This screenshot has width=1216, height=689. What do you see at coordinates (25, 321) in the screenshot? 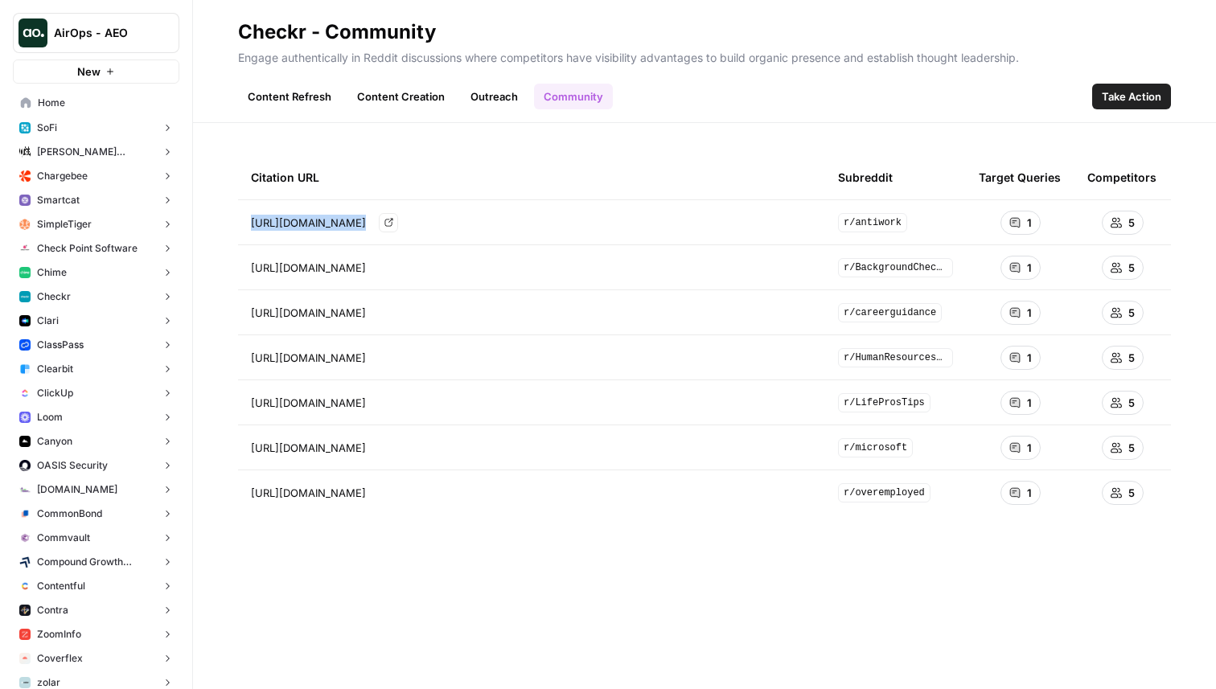
I see `img: h6qlr8a97mop4asab8l5qtldq2wv` at bounding box center [25, 321].